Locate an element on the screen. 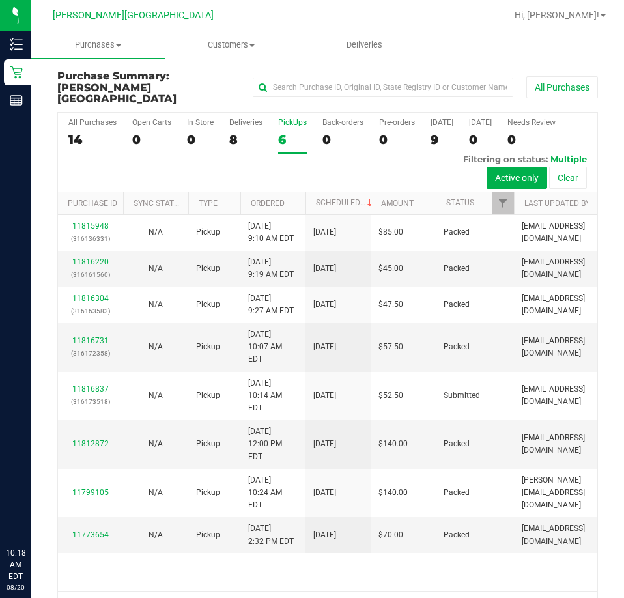  inline-svg: Inventory is located at coordinates (16, 44).